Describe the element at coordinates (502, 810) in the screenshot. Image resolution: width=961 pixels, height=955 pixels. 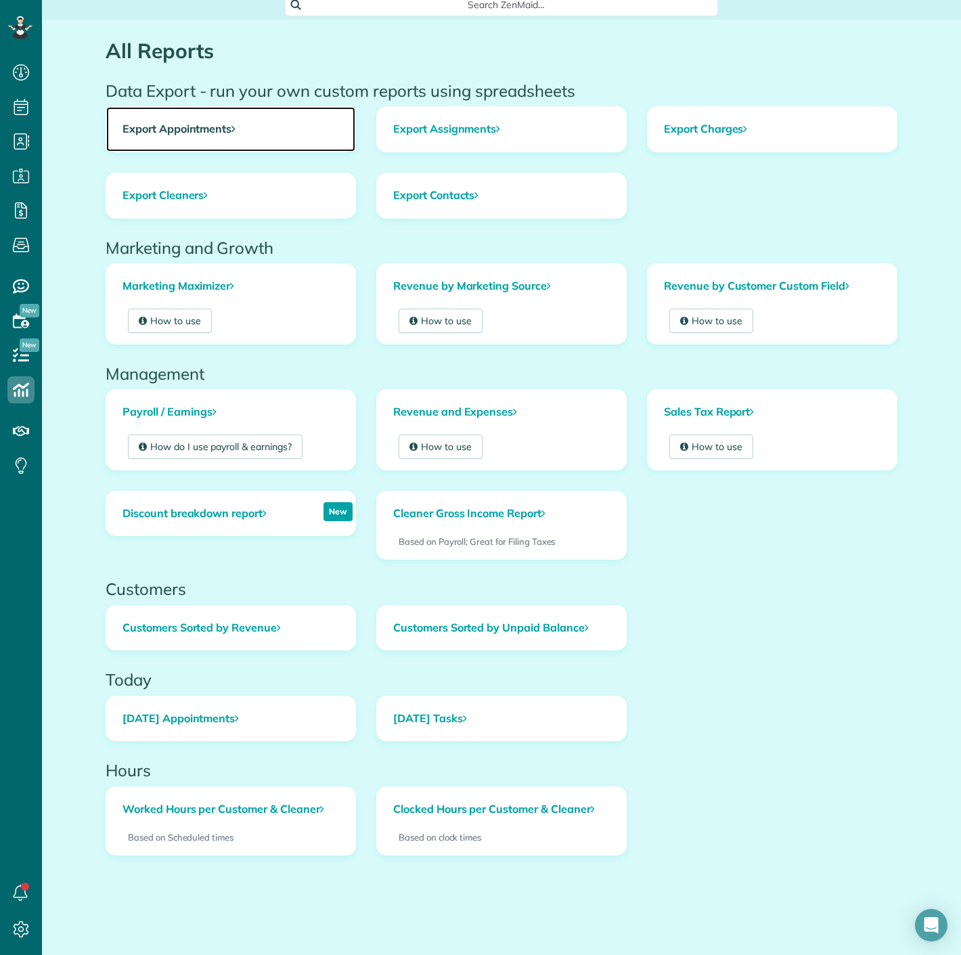
I see `a: Clocked Hours per Customer & Cleaner` at that location.